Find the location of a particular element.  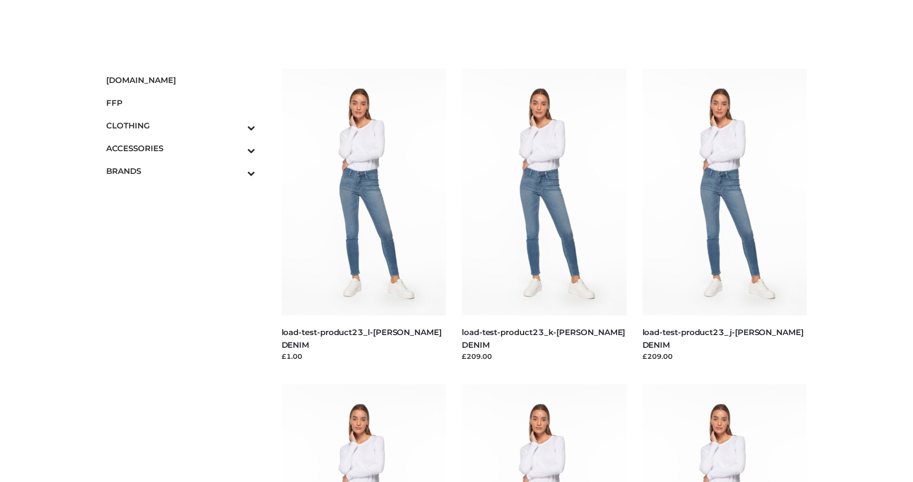

a: CLOTHINGToggle Submenu is located at coordinates (181, 125).